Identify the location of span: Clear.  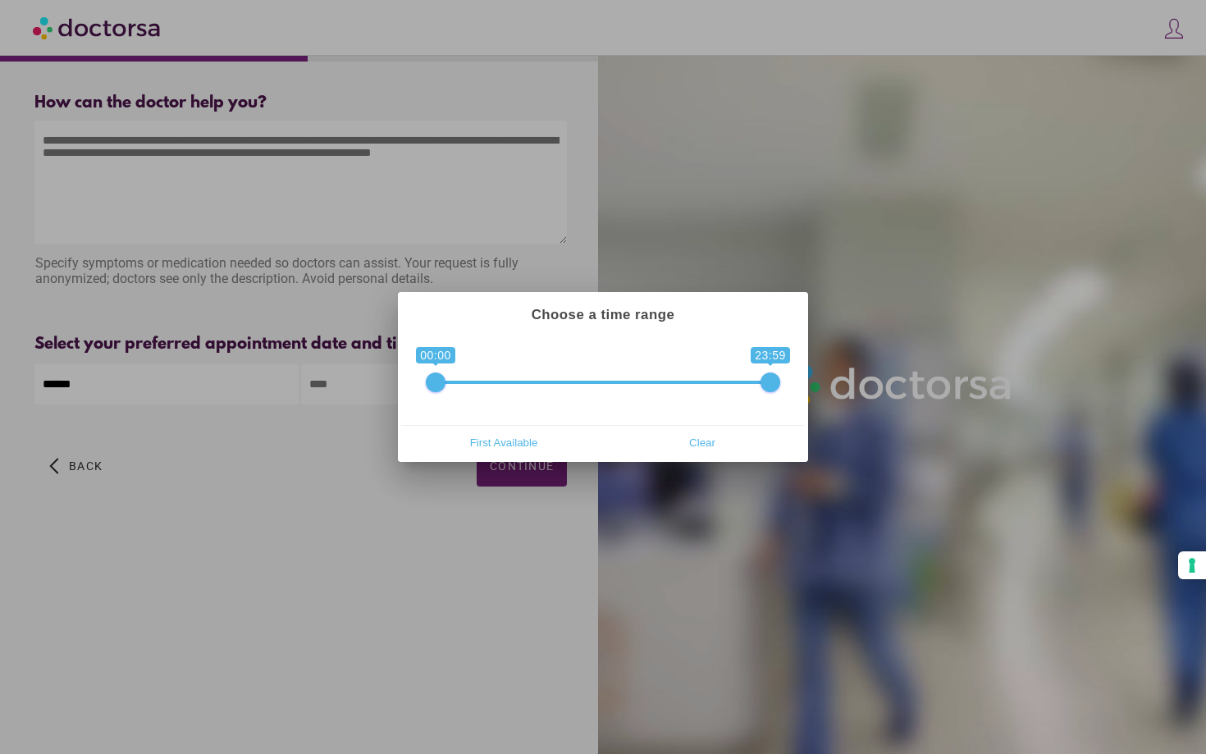
(702, 442).